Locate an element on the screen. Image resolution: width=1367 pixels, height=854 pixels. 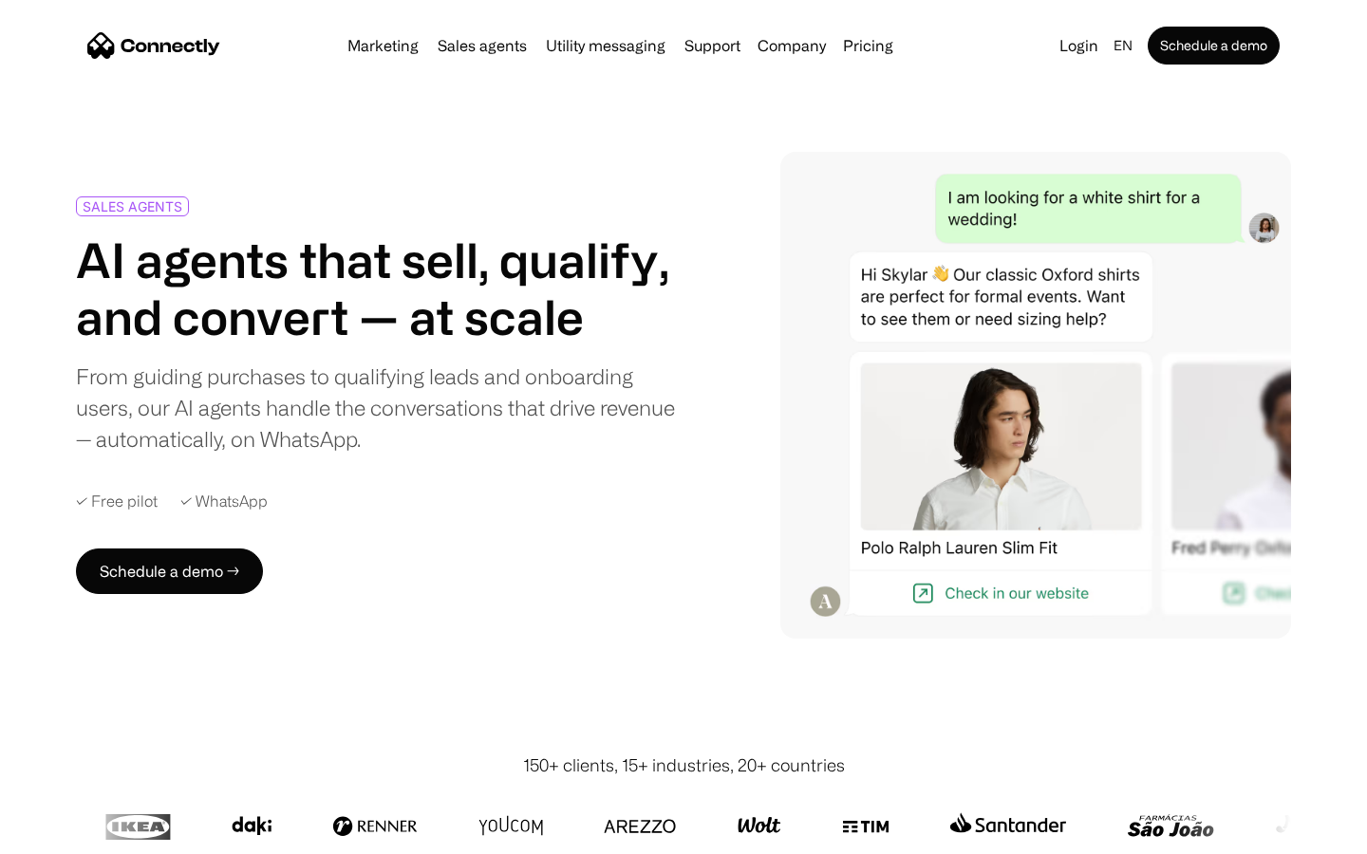
a: Schedule a demo → is located at coordinates (169, 571).